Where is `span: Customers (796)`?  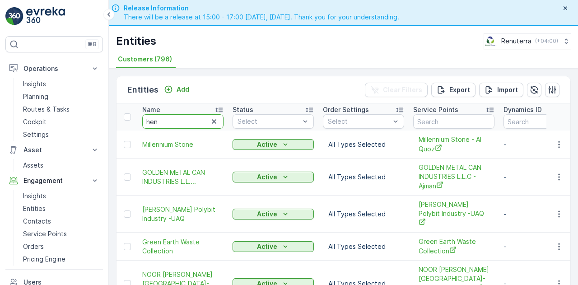
span: Customers (796) is located at coordinates (145, 59).